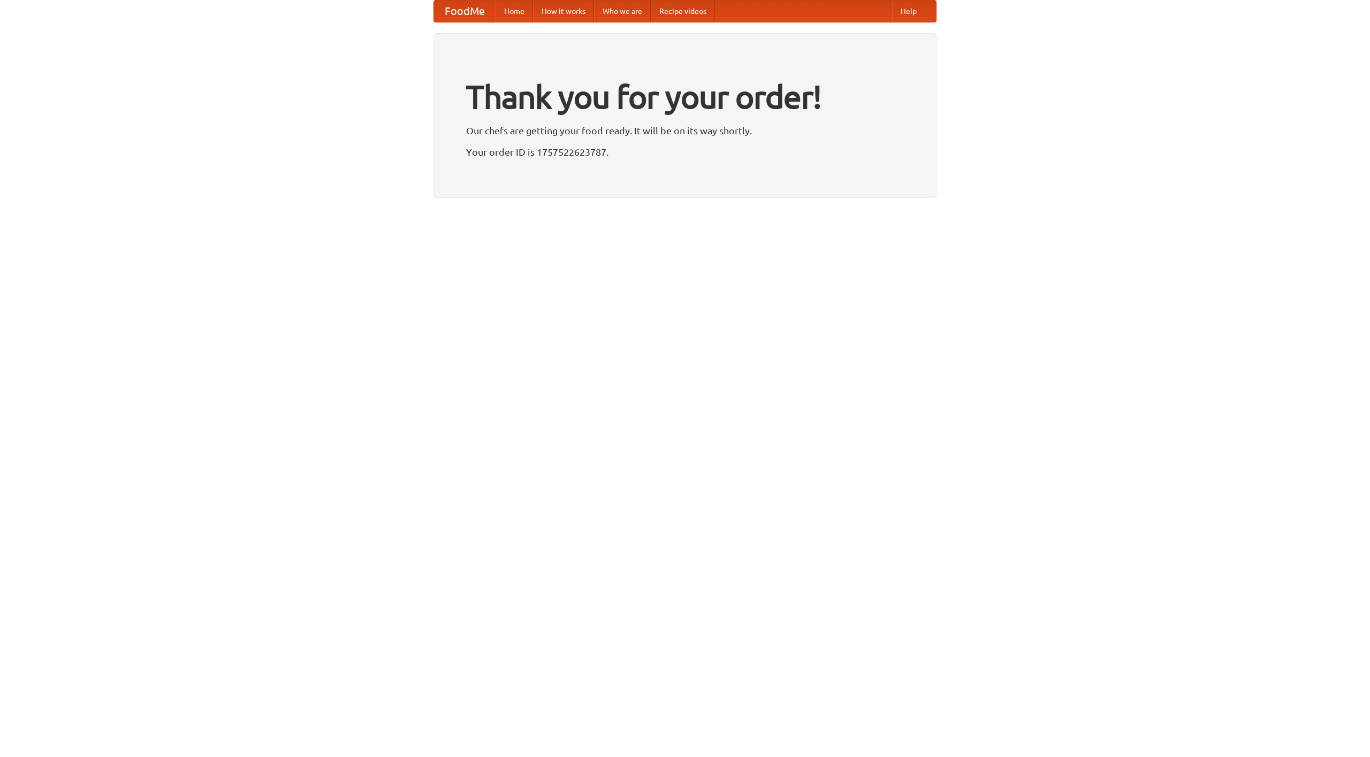 The image size is (1370, 757). What do you see at coordinates (685, 131) in the screenshot?
I see `p: Our chefs are getting your food ready. It will be on its way shortly.` at bounding box center [685, 131].